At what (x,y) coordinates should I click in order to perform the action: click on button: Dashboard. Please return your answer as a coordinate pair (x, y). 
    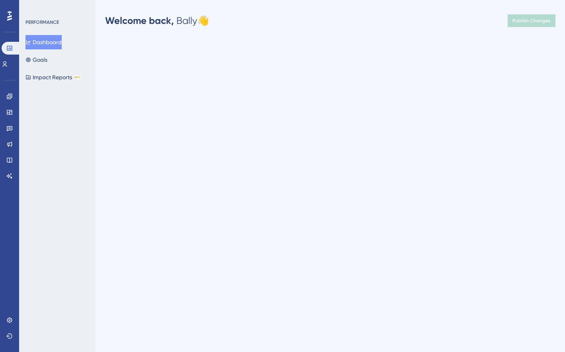
    Looking at the image, I should click on (43, 42).